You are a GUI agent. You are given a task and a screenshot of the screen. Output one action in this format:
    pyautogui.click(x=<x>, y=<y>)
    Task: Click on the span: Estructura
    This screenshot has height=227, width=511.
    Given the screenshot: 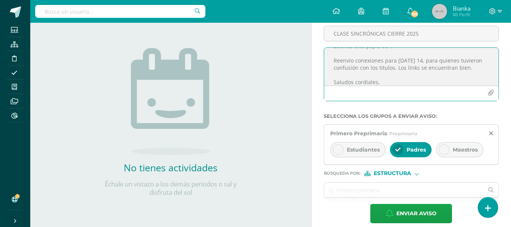 What is the action you would take?
    pyautogui.click(x=393, y=173)
    